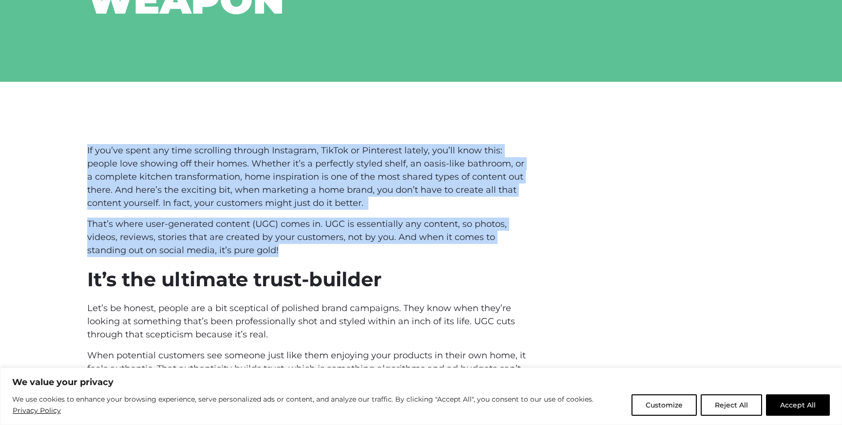  I want to click on span: If you’ve spent any time scrolling through Instagram, TikTok or Pinterest lately, you’ll know thi..., so click(305, 177).